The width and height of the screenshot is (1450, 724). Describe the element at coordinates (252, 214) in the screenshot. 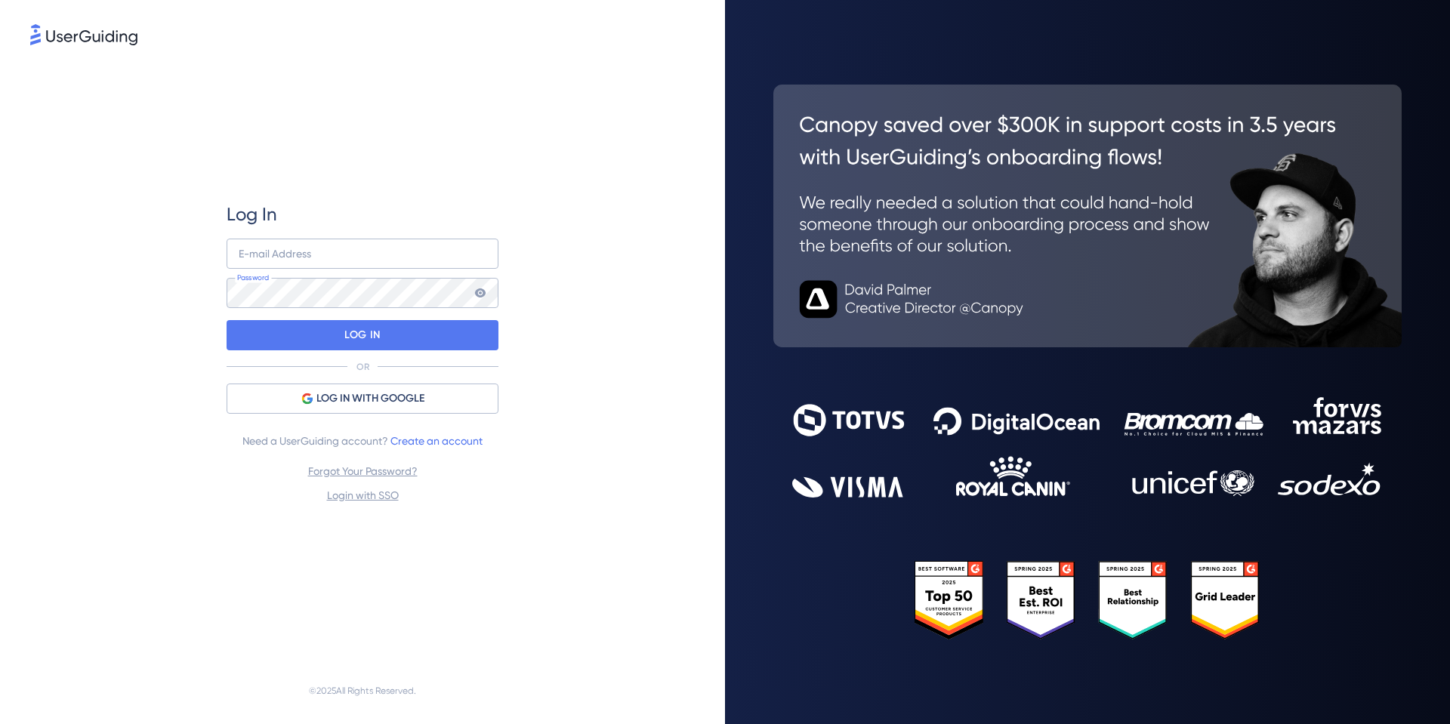

I see `span: Log In` at that location.